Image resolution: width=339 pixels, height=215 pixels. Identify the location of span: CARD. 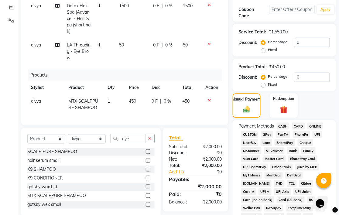
(299, 126).